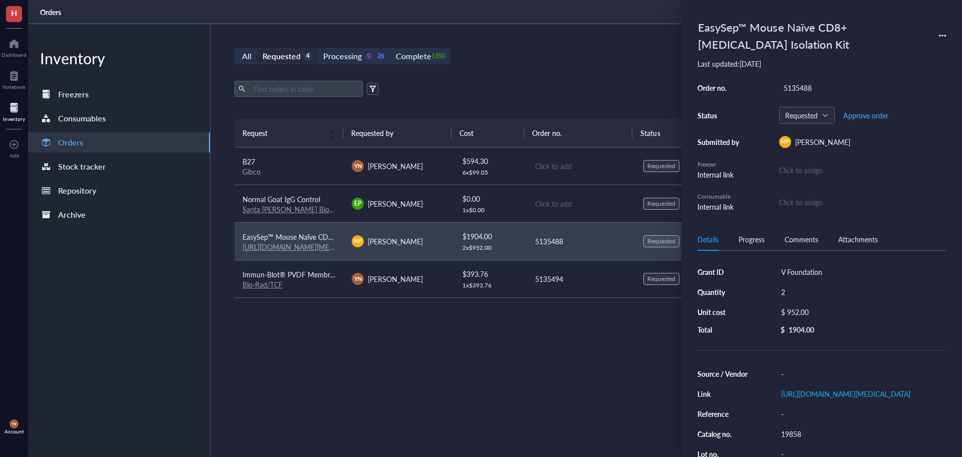 The width and height of the screenshot is (962, 457). What do you see at coordinates (723, 393) in the screenshot?
I see `div: Link` at bounding box center [723, 393].